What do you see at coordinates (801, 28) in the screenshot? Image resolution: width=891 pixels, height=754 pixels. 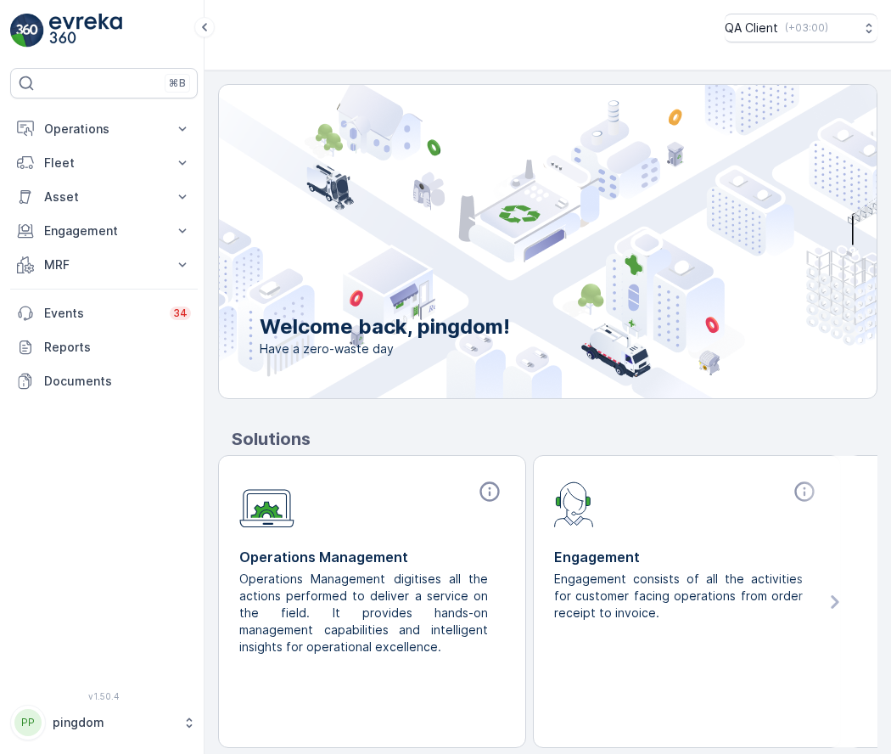 I see `button: QA Client(+03:00)` at bounding box center [801, 28].